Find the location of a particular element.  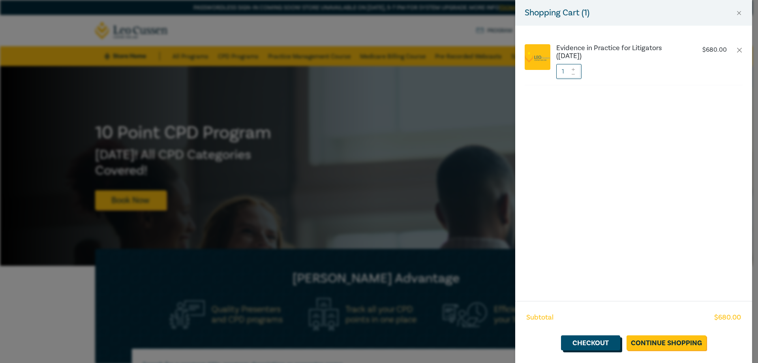

input: 1 is located at coordinates (569, 71).